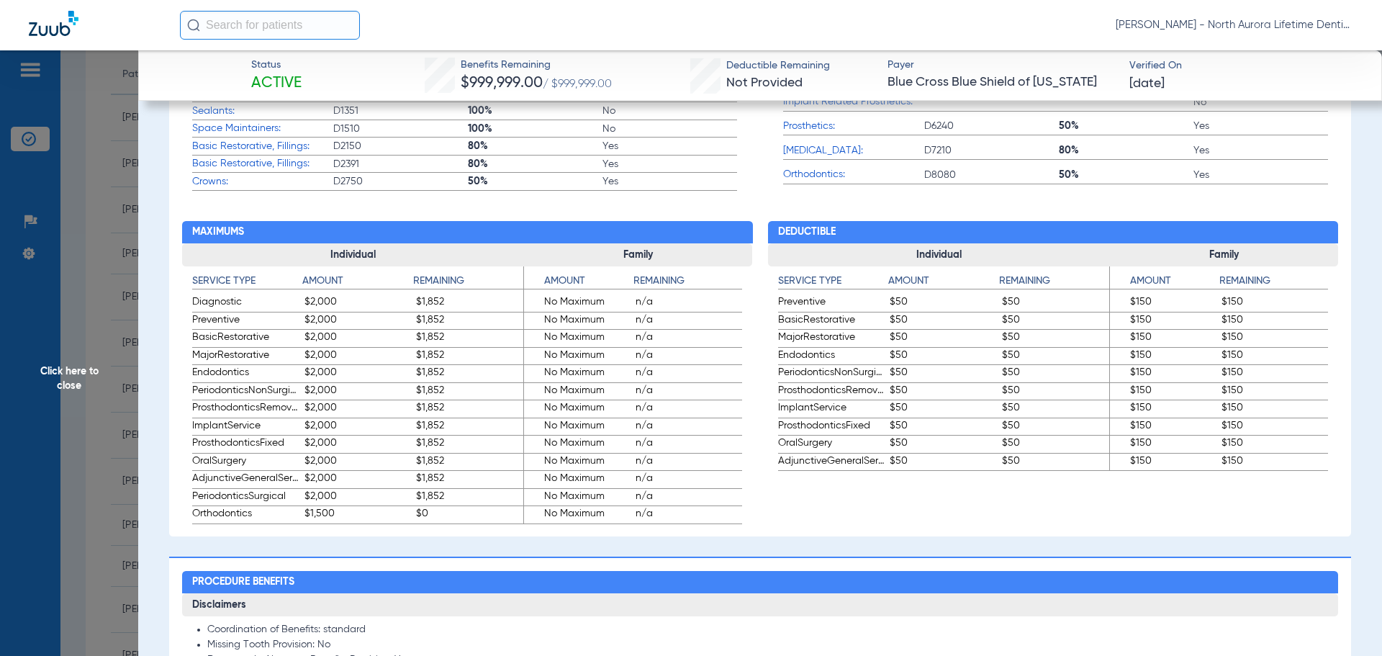 The height and width of the screenshot is (656, 1382). I want to click on span: Sealants:, so click(263, 111).